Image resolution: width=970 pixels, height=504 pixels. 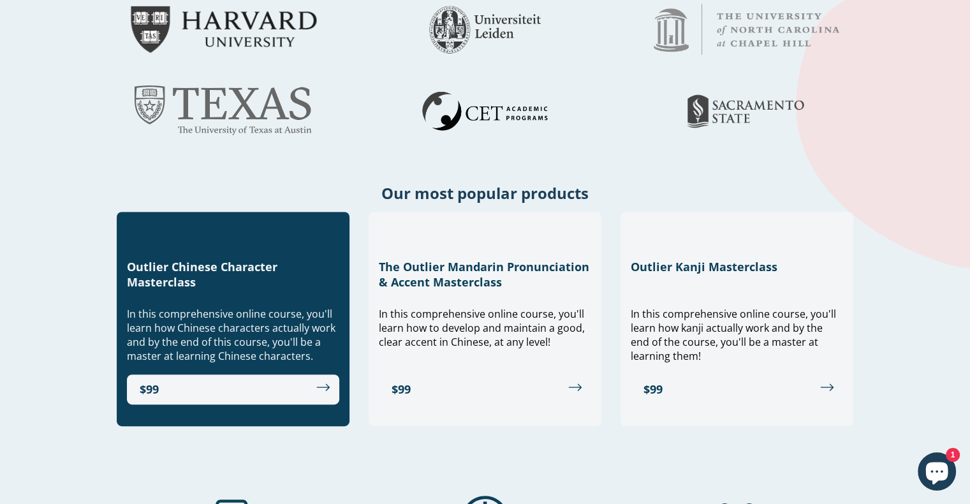 I want to click on h3: Outlier Kanji Masterclass, so click(x=737, y=267).